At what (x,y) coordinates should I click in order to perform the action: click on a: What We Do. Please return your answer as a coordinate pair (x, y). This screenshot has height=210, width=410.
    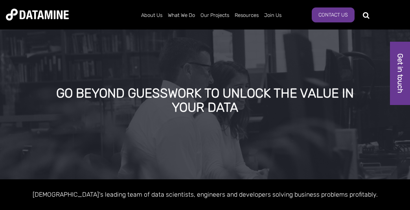
    Looking at the image, I should click on (181, 15).